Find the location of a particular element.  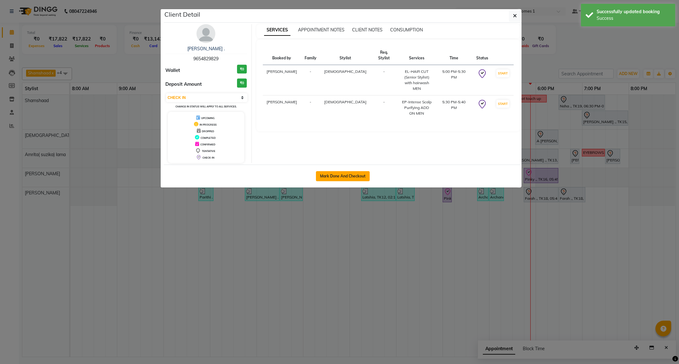

span: COMPLETED is located at coordinates (208, 138).